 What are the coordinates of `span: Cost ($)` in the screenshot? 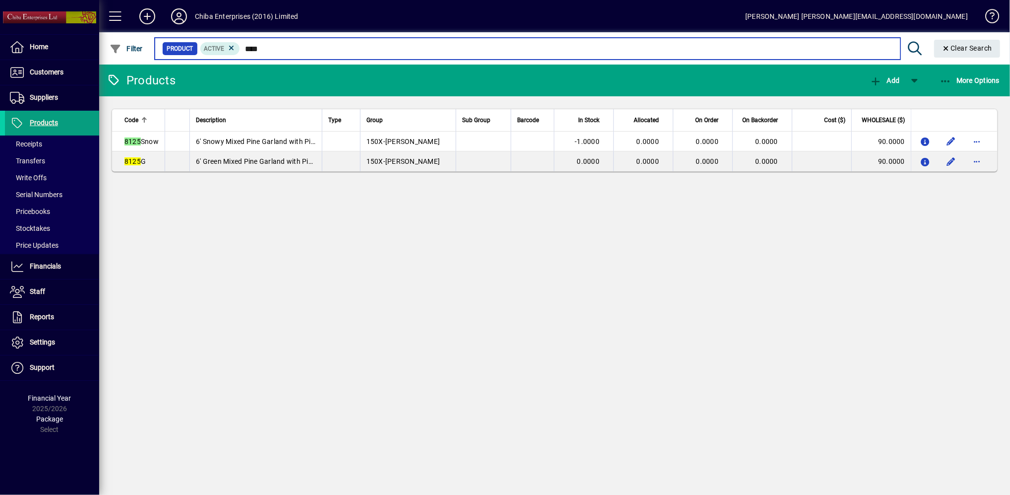 It's located at (835, 120).